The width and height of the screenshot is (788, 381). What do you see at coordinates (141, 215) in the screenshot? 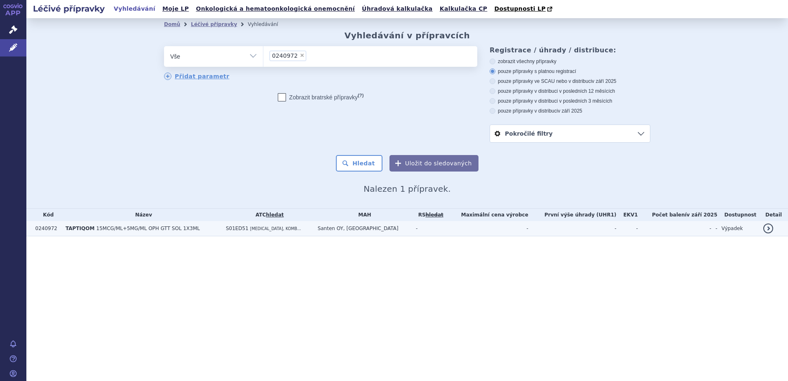
I see `th: Název` at bounding box center [141, 215].